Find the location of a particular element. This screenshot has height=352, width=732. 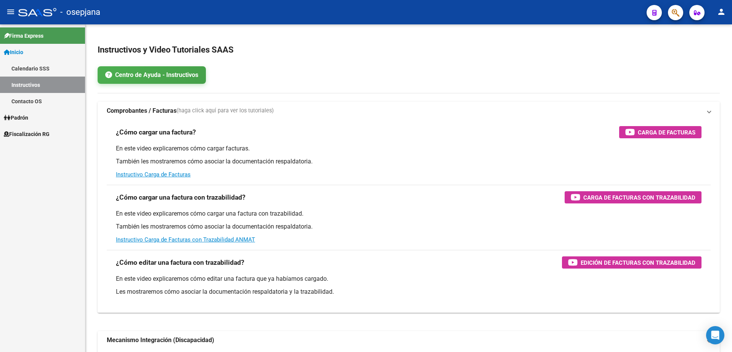

span: - osepjana is located at coordinates (80, 12).